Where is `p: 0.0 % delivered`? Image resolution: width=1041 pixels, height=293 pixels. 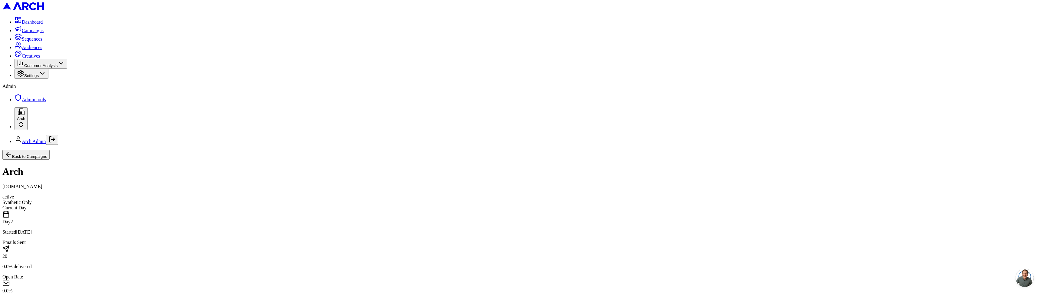 p: 0.0 % delivered is located at coordinates (521, 266).